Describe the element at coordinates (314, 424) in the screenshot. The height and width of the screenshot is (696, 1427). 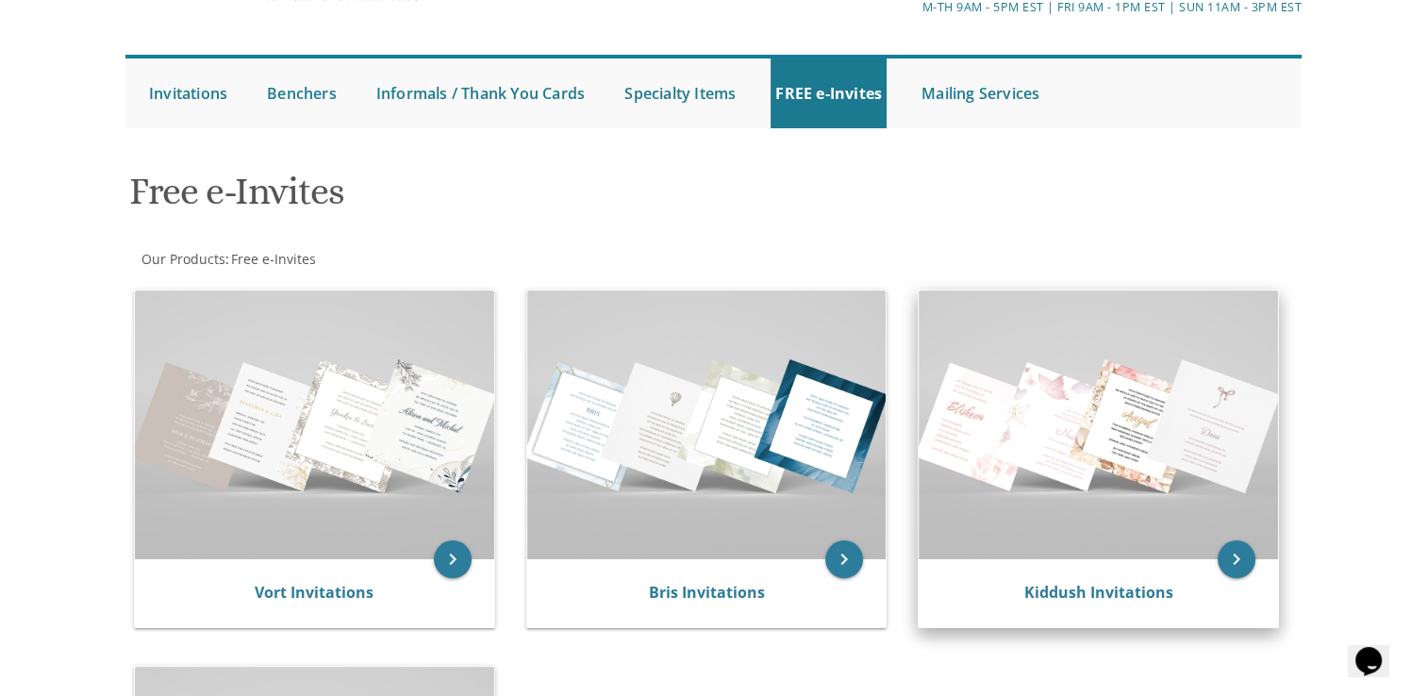
I see `img: Vort Invitations` at that location.